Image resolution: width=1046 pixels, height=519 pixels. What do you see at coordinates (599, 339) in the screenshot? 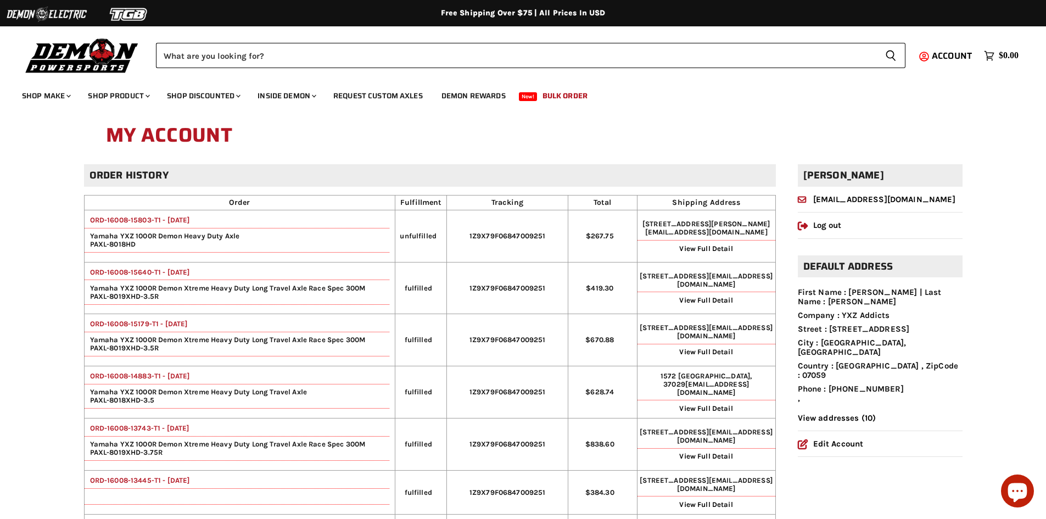
I see `span: $670.88` at bounding box center [599, 339].